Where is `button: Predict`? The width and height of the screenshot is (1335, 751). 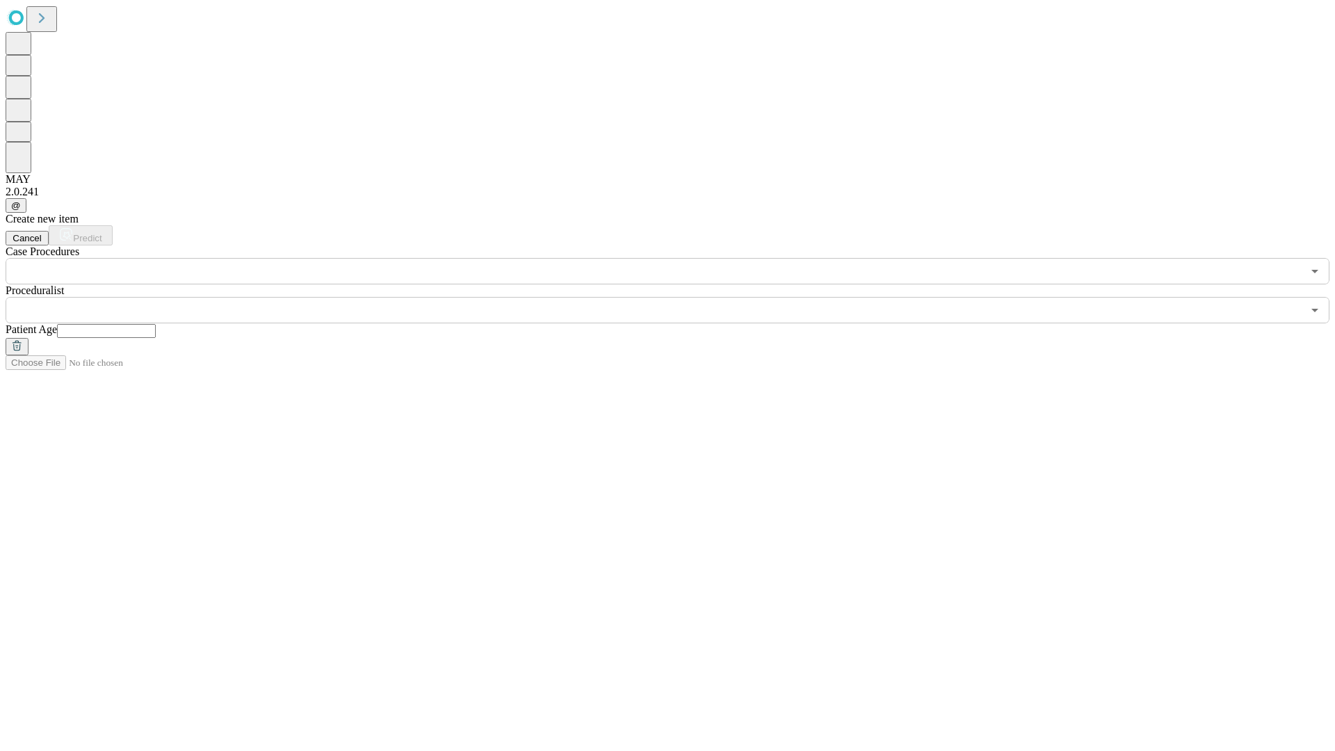 button: Predict is located at coordinates (81, 235).